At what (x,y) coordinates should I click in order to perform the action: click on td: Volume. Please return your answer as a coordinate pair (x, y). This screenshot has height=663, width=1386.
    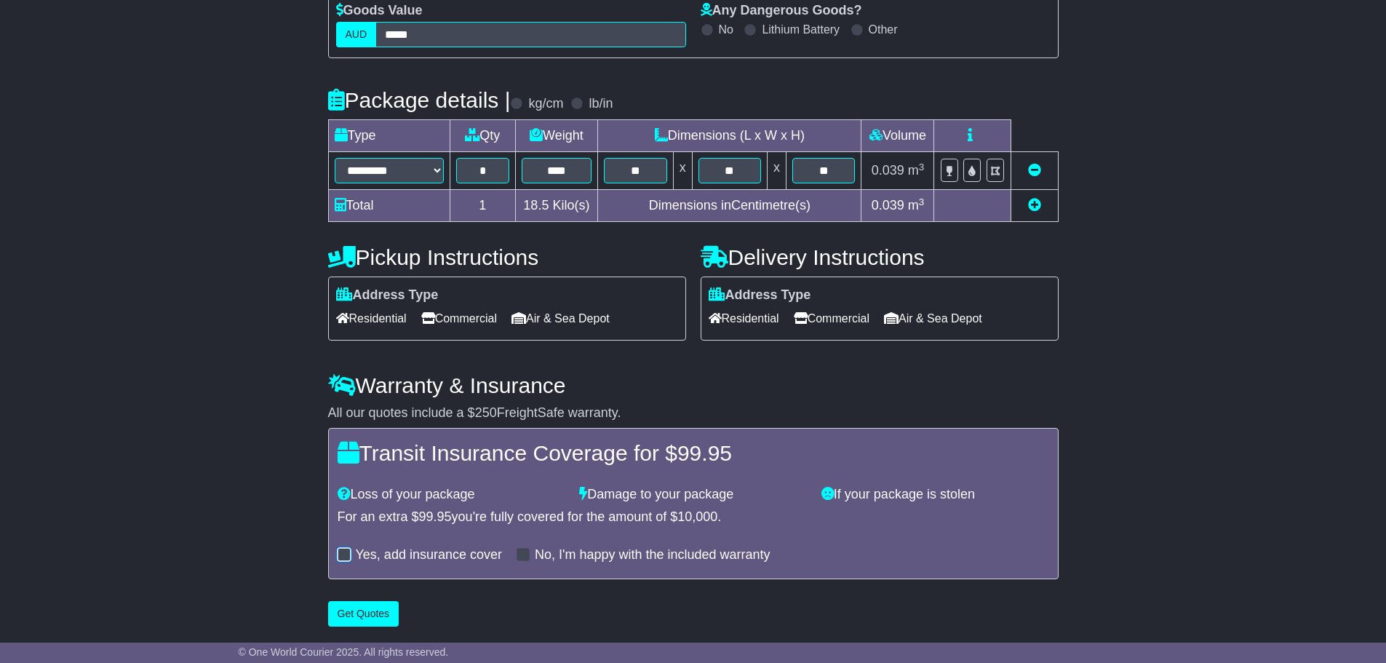
    Looking at the image, I should click on (898, 136).